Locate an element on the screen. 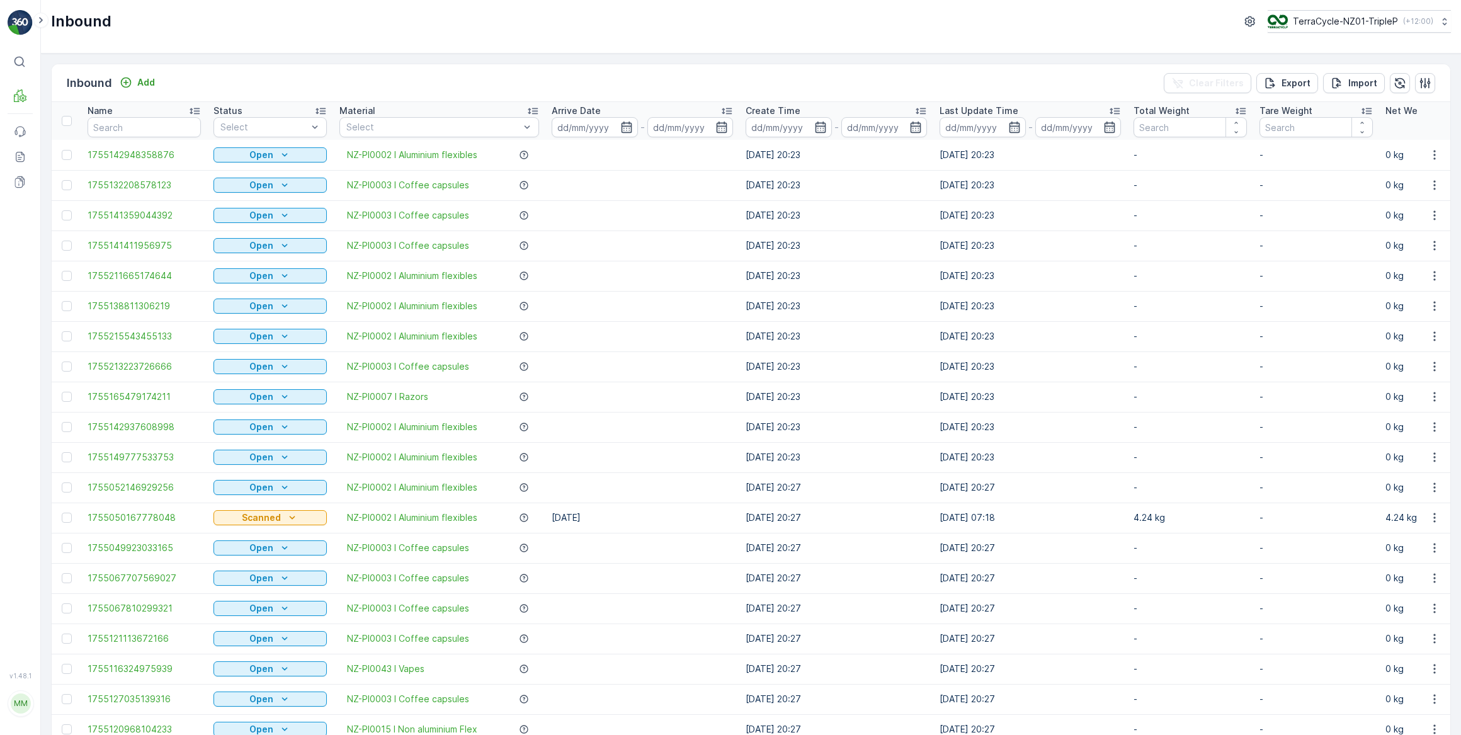  p: Material is located at coordinates (357, 111).